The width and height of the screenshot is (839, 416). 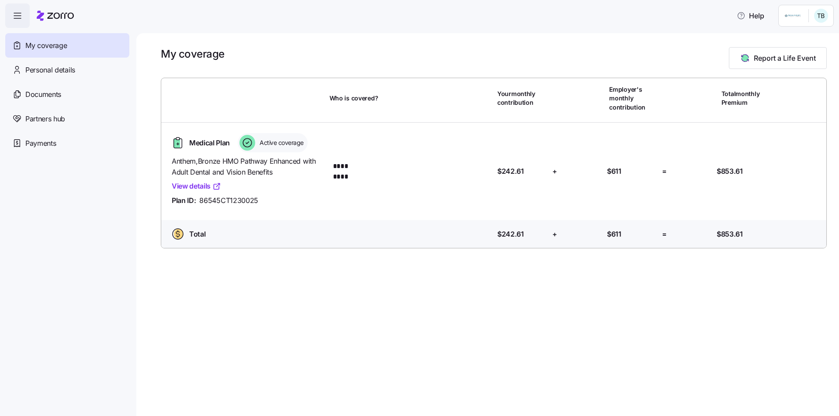 I want to click on a: Partners hub, so click(x=67, y=119).